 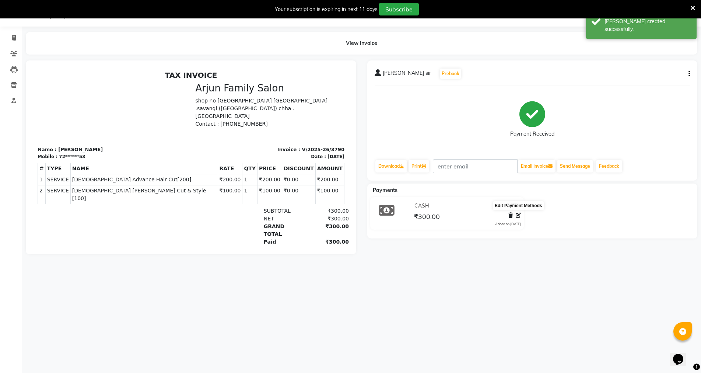 What do you see at coordinates (158, 7) in the screenshot?
I see `h2: TAX INVOICE` at bounding box center [158, 7].